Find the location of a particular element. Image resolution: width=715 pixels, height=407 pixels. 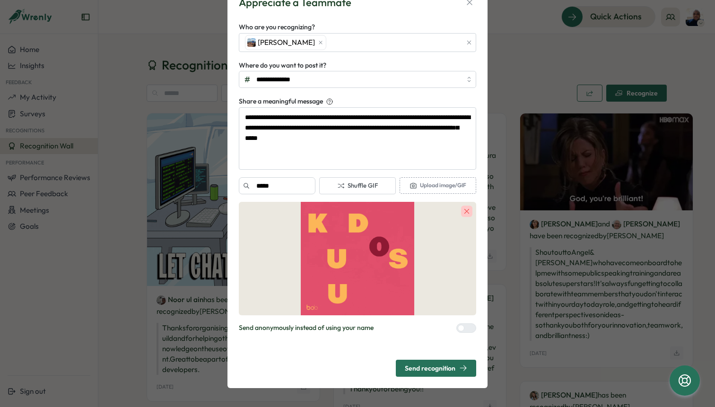

div: Send recognition is located at coordinates (436, 368).